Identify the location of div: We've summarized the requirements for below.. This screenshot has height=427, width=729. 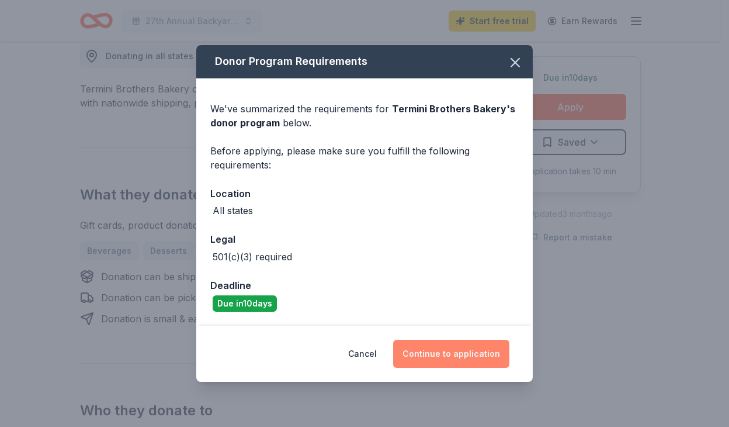
(365, 116).